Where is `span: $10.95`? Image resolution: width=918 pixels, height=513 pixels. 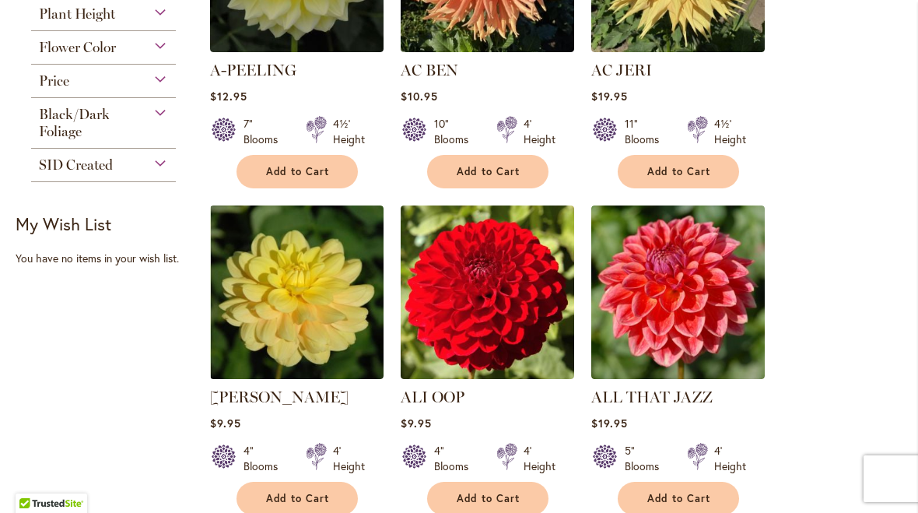 span: $10.95 is located at coordinates (419, 96).